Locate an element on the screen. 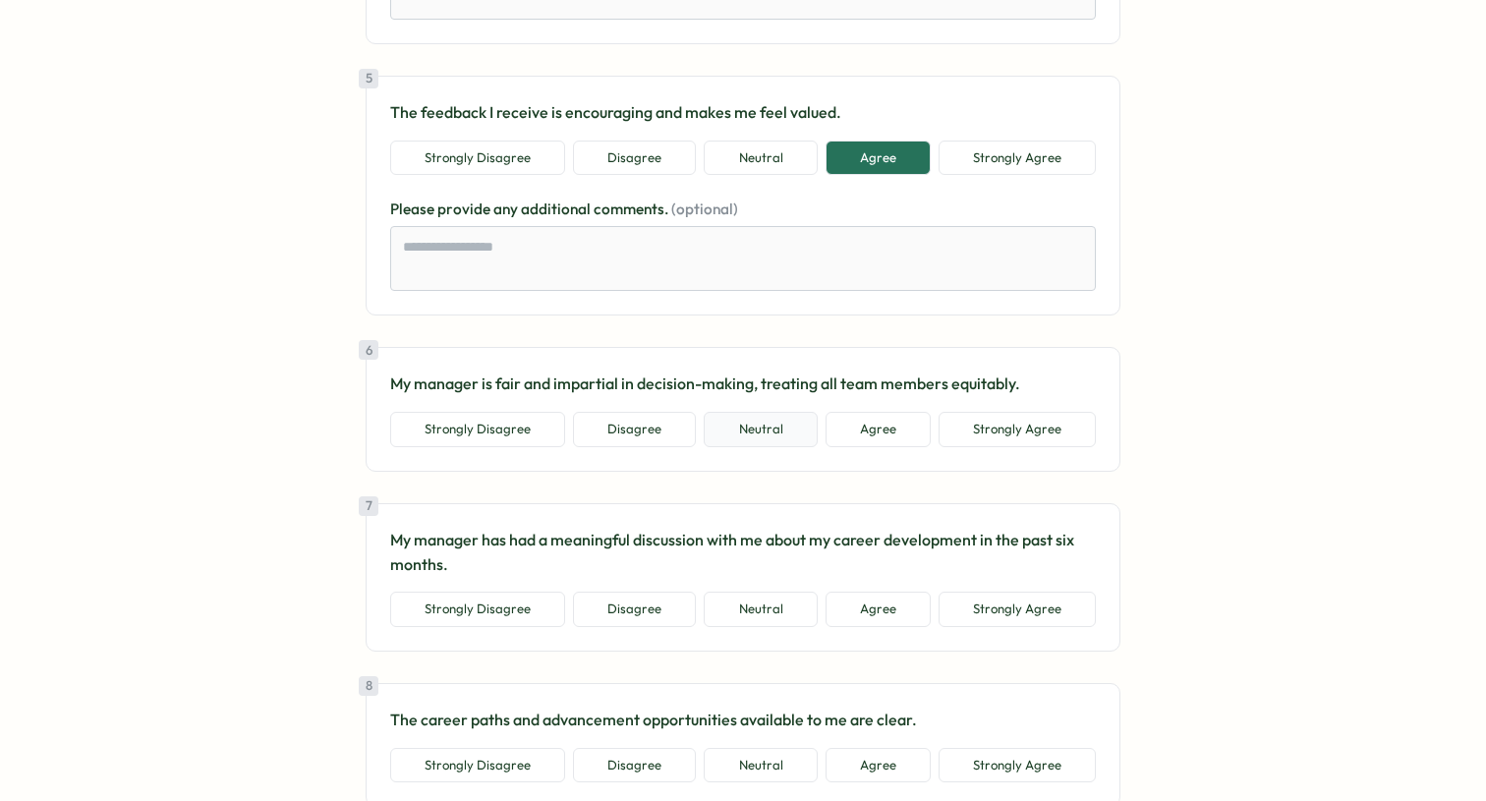  span: additional is located at coordinates (557, 208).